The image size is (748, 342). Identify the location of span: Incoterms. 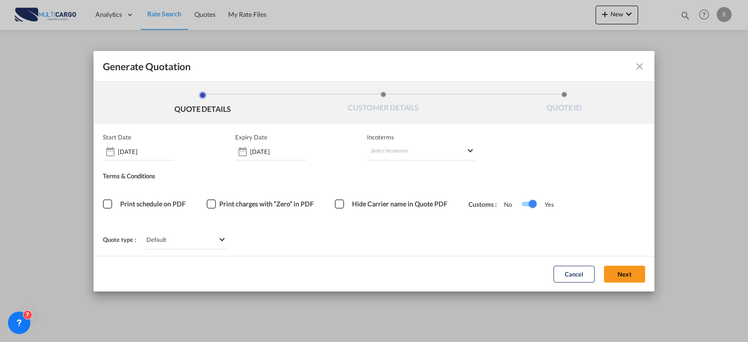
(421, 137).